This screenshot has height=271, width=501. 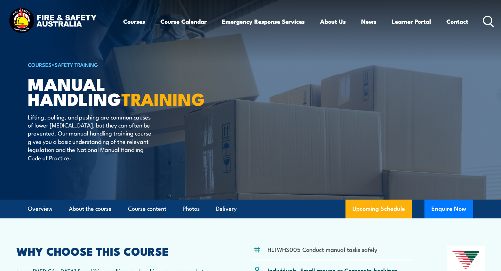 What do you see at coordinates (379, 209) in the screenshot?
I see `a: Upcoming Schedule` at bounding box center [379, 209].